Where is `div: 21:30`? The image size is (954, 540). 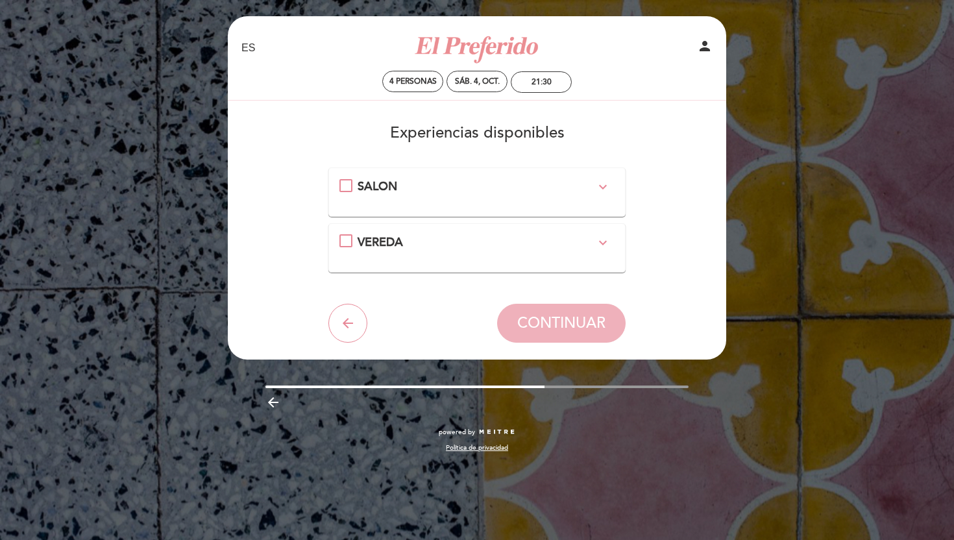
div: 21:30 is located at coordinates (541, 82).